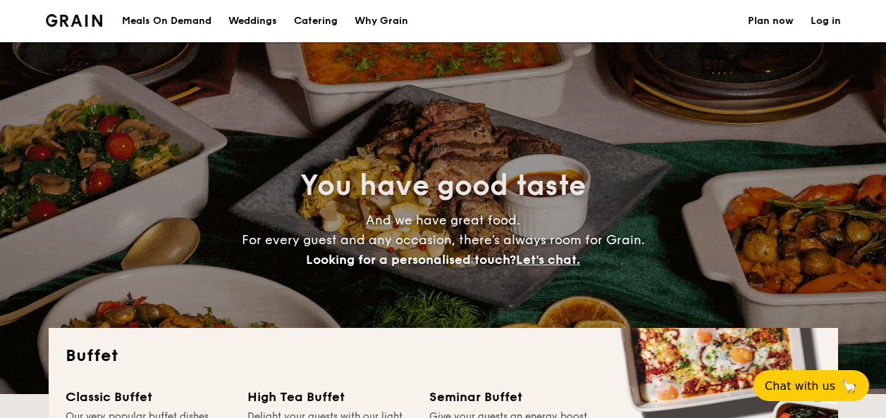  What do you see at coordinates (547, 260) in the screenshot?
I see `span: Let's chat.` at bounding box center [547, 260].